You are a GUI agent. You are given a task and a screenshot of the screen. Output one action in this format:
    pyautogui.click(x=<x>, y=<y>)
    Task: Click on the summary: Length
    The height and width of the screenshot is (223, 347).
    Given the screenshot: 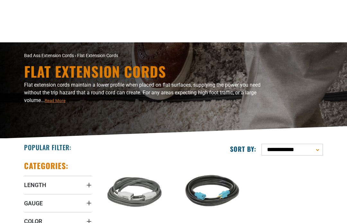 What is the action you would take?
    pyautogui.click(x=58, y=185)
    